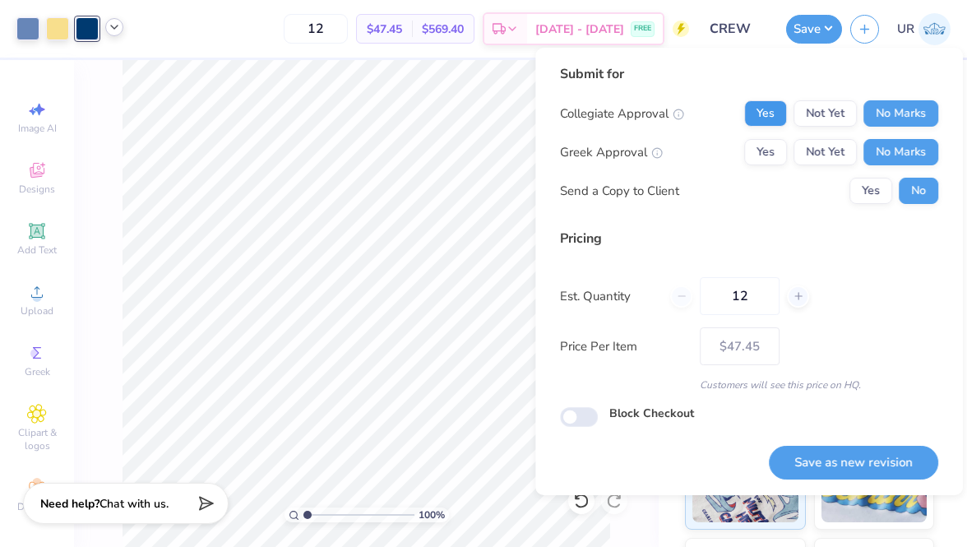 The image size is (967, 547). Describe the element at coordinates (134, 503) in the screenshot. I see `span: Chat with us.` at that location.